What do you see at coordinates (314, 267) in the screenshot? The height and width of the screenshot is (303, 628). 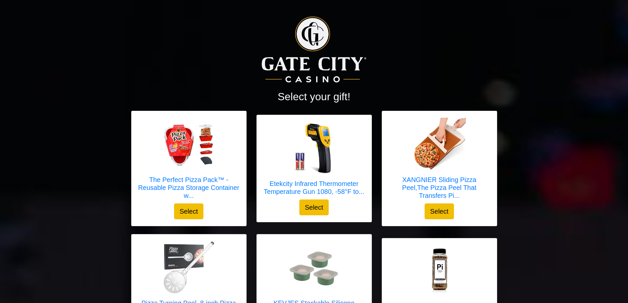 I see `img: KEVJES Stackable Silicone Artisan Pizza Dough Proofing Boxes Proving Containers with Lids pizza m...` at bounding box center [314, 267].